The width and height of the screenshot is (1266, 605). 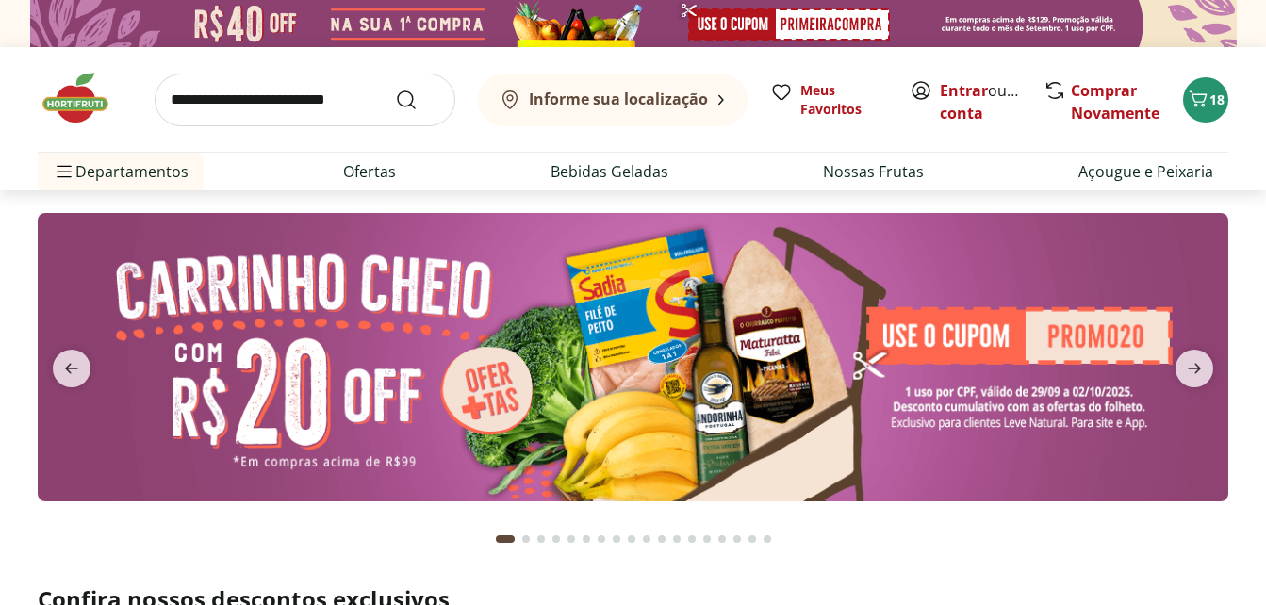 I want to click on button: Go to page 17 from fs-carousel, so click(x=753, y=539).